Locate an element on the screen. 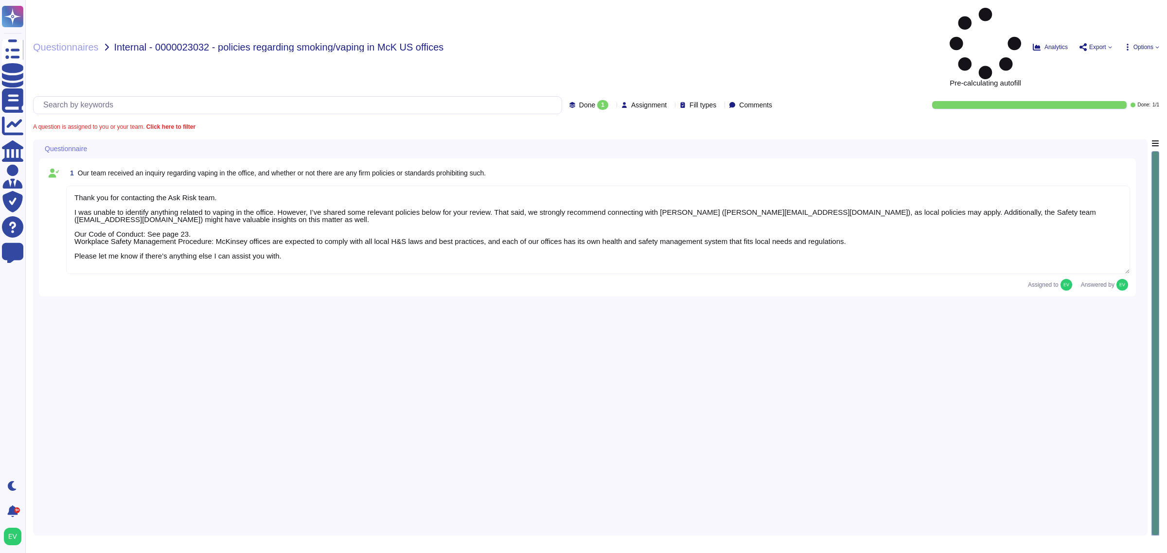  span: 1 is located at coordinates (70, 173).